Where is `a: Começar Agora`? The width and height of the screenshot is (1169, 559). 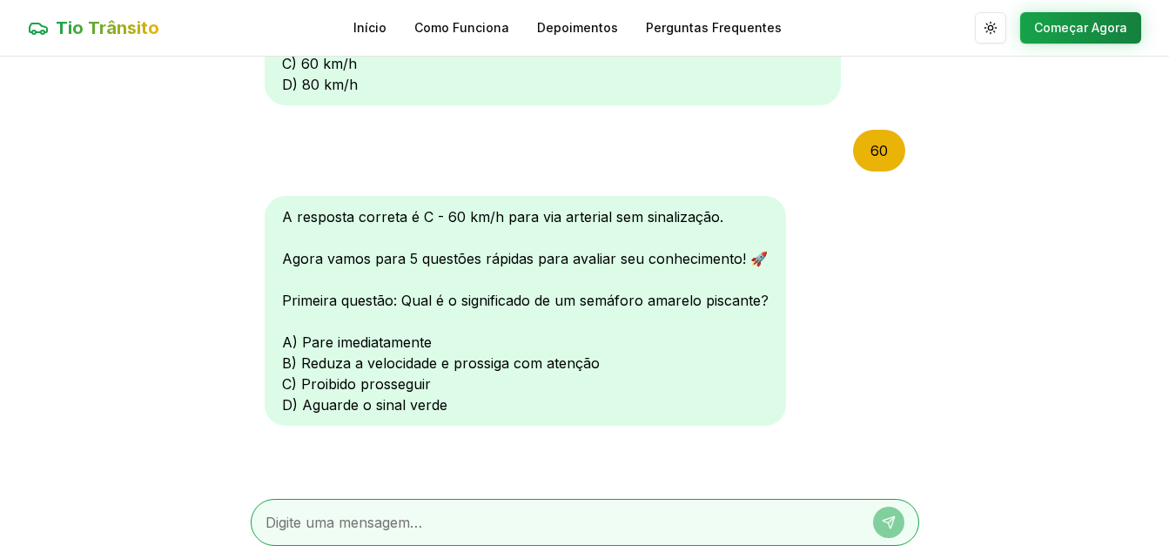 a: Começar Agora is located at coordinates (1080, 28).